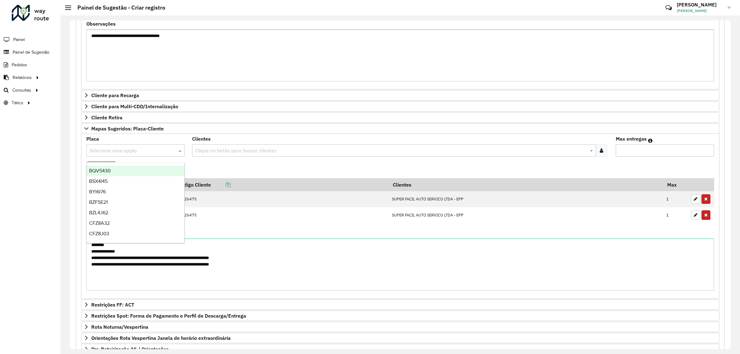 The width and height of the screenshot is (740, 354). Describe the element at coordinates (120, 327) in the screenshot. I see `span: Rota Noturna/Vespertina` at that location.